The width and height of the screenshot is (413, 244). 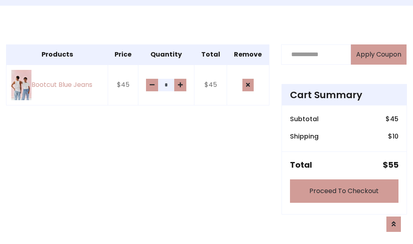 What do you see at coordinates (393, 165) in the screenshot?
I see `span: 55` at bounding box center [393, 165].